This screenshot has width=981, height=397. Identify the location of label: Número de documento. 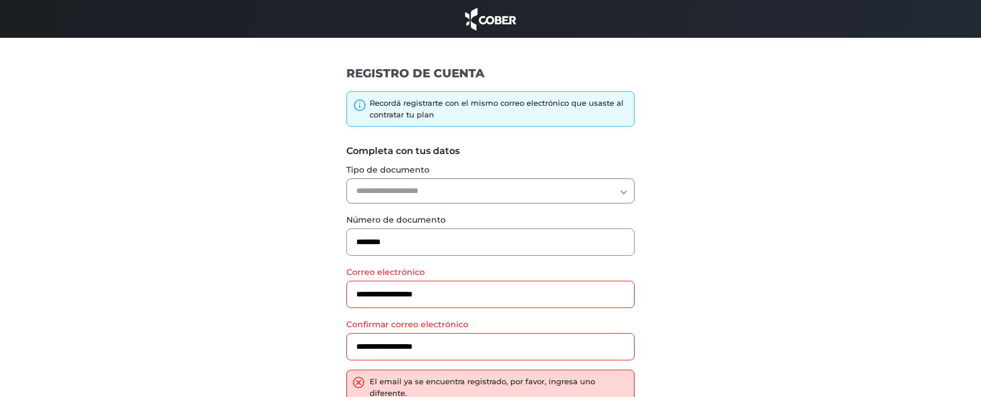
(491, 220).